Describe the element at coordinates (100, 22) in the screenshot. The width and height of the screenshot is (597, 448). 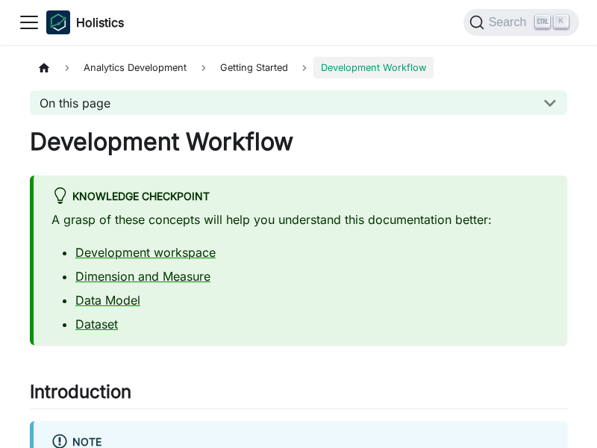
I see `b: Holistics` at that location.